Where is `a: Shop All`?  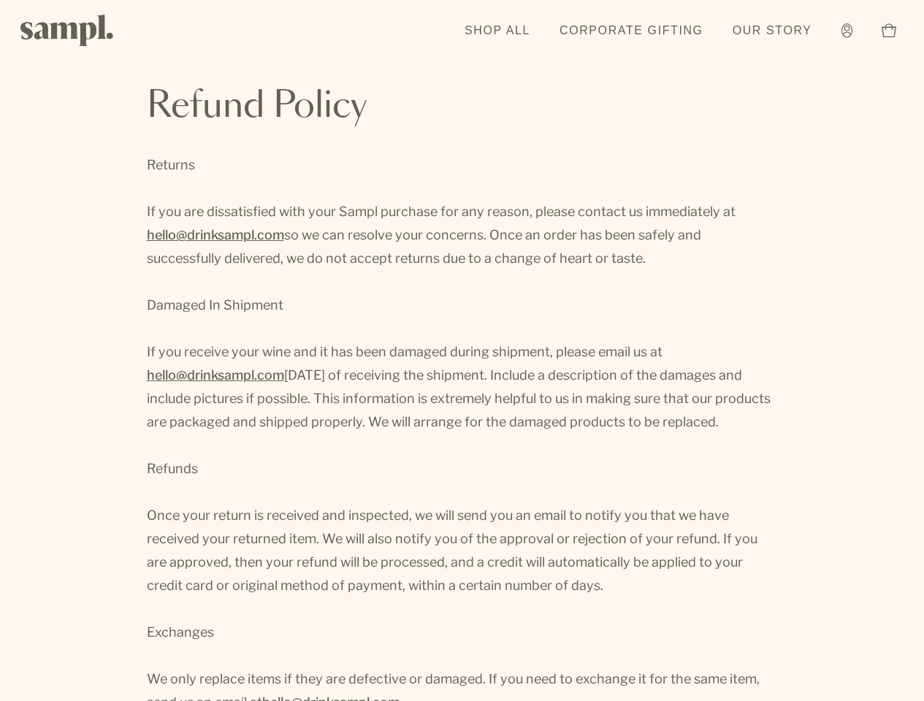
a: Shop All is located at coordinates (497, 31).